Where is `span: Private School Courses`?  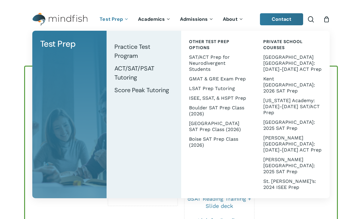
span: Private School Courses is located at coordinates (283, 45).